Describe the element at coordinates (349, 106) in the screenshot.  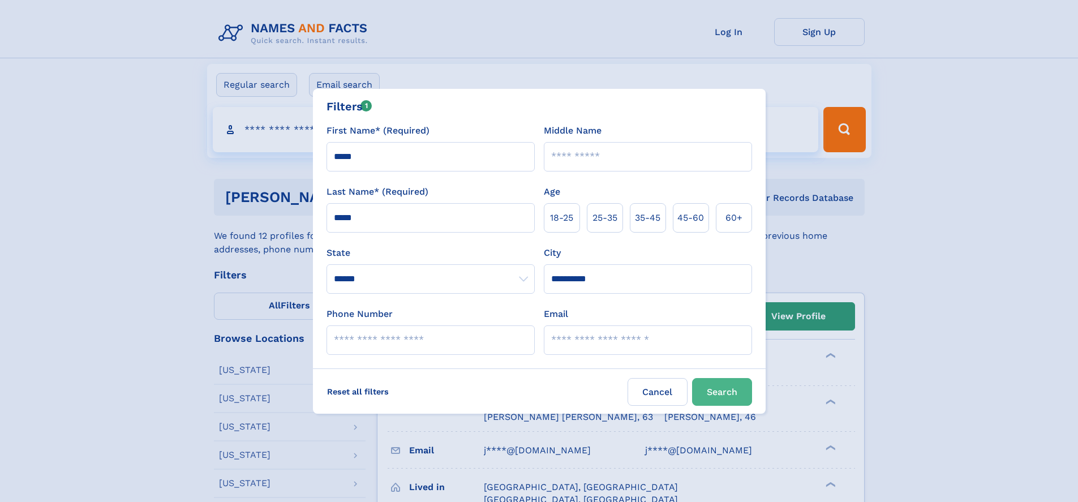
I see `div: Filters` at that location.